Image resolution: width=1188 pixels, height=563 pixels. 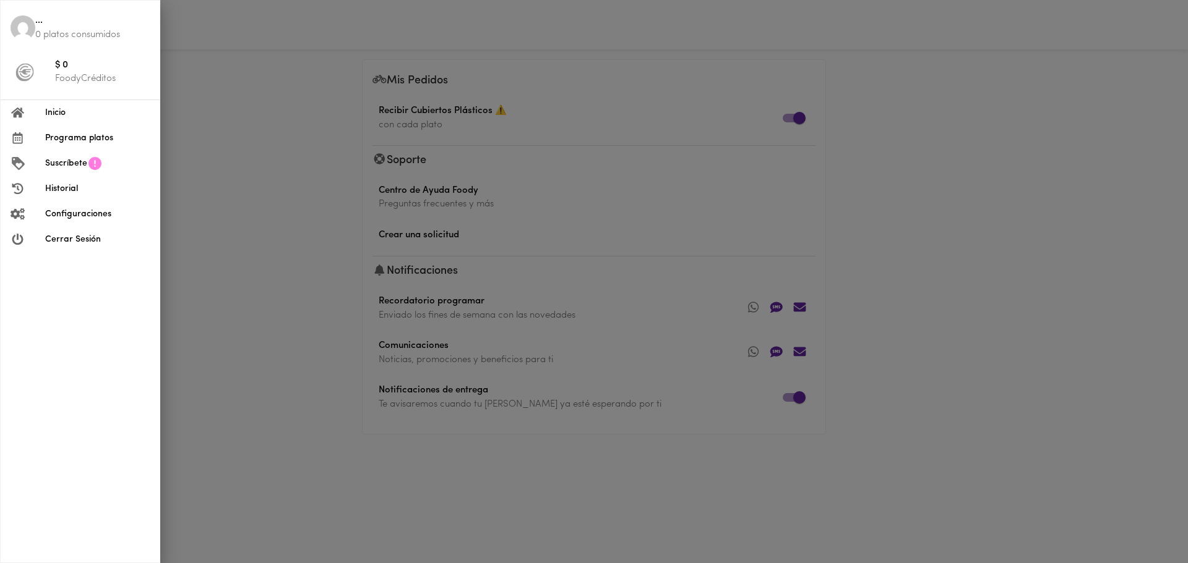 What do you see at coordinates (66, 163) in the screenshot?
I see `span: Suscríbete` at bounding box center [66, 163].